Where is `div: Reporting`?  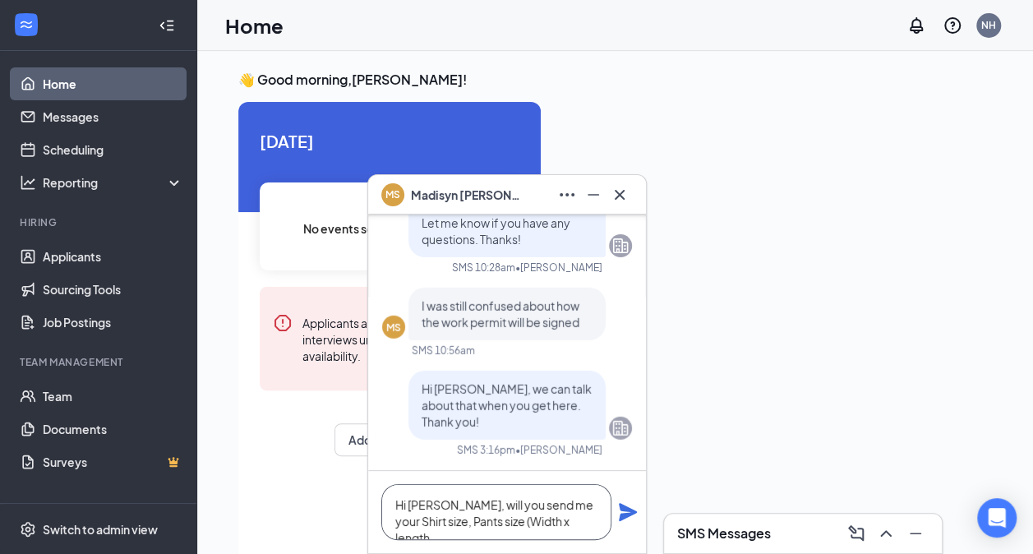
div: Reporting is located at coordinates (113, 183).